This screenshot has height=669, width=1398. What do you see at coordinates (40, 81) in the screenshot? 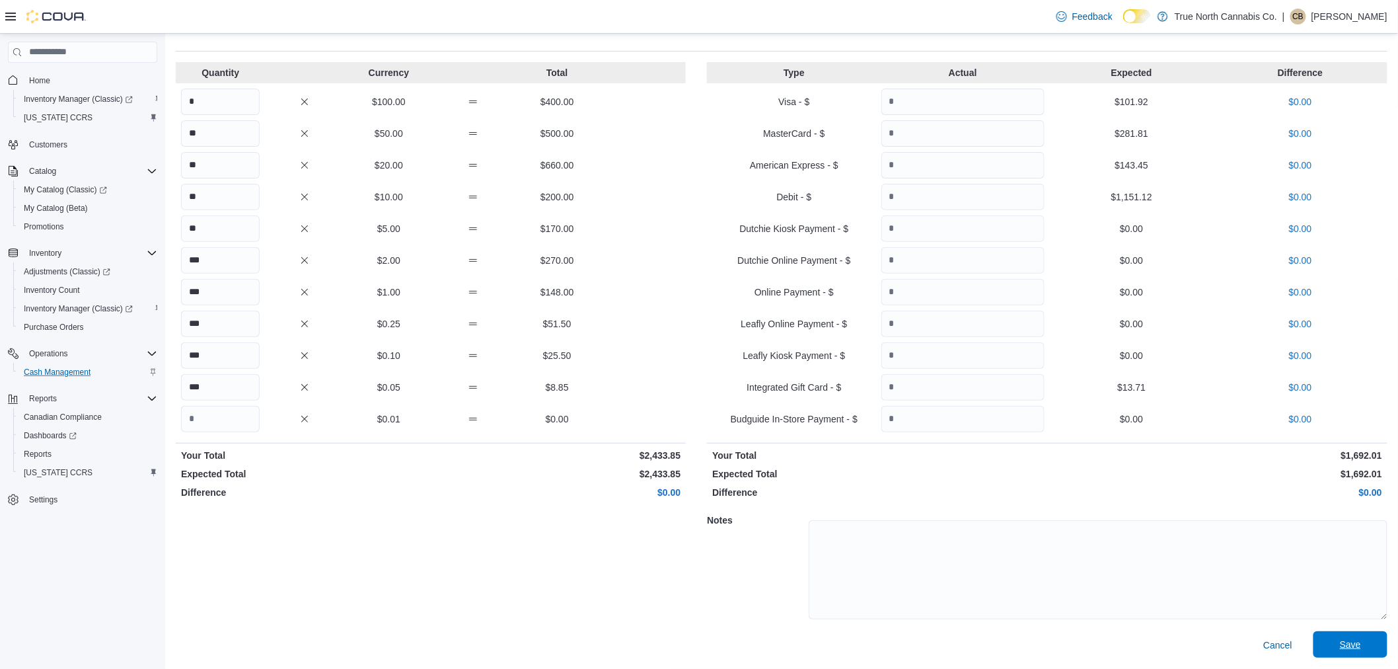
I see `a: Home` at bounding box center [40, 81].